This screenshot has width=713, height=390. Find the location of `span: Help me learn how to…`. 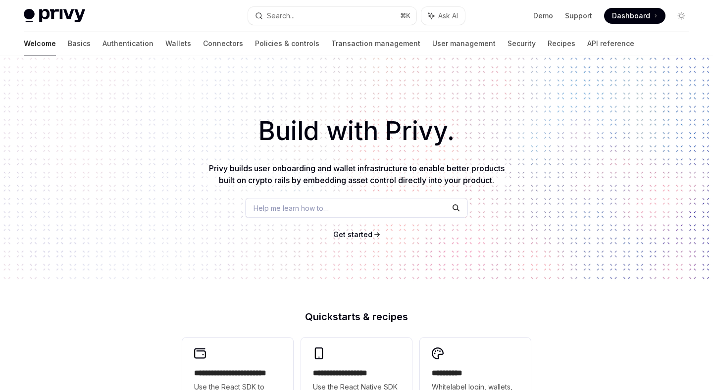

span: Help me learn how to… is located at coordinates (291, 208).